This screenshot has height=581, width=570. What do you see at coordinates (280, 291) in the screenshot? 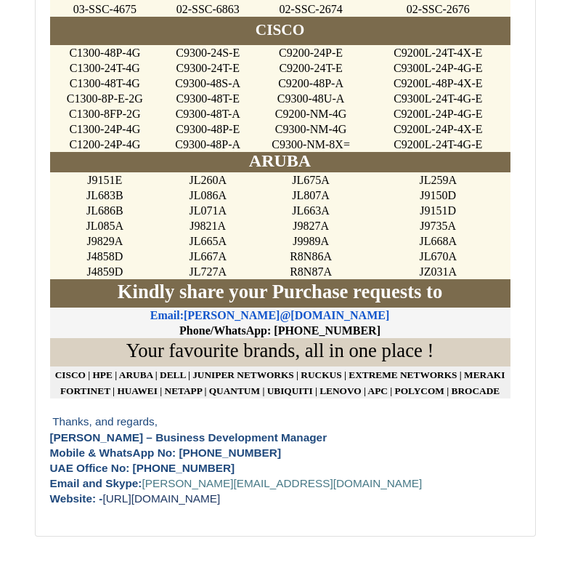
I see `span: Kindly share your Purchase requests to` at bounding box center [280, 291].